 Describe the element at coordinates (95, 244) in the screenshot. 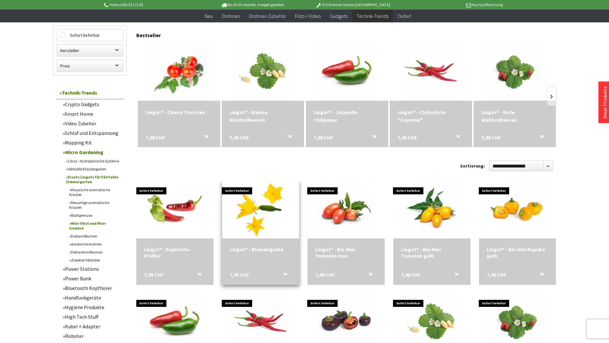

I see `a: Asiatische Aromen` at that location.